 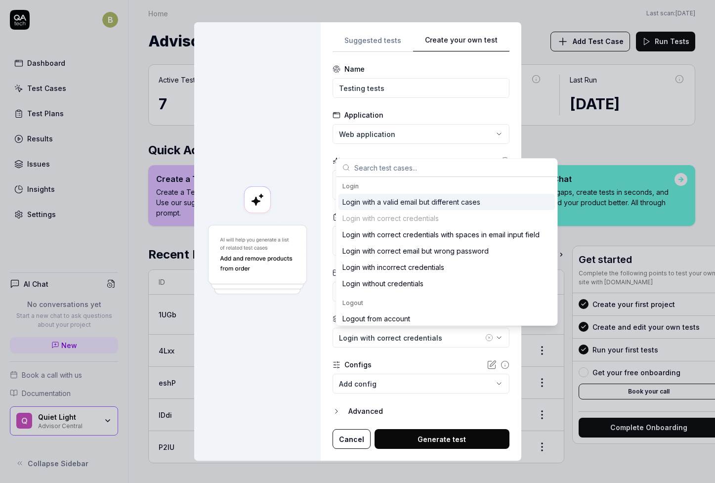 I want to click on div: Logout from account, so click(x=376, y=318).